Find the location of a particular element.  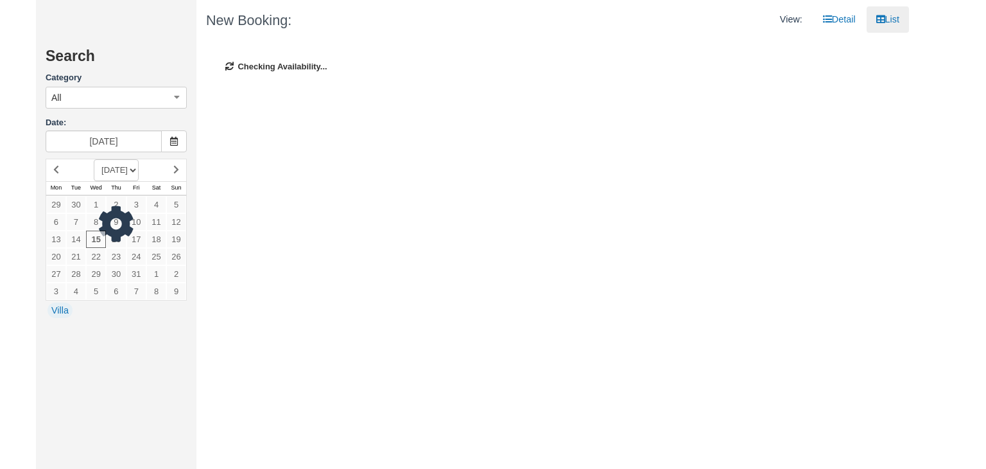

a: 15 is located at coordinates (96, 239).